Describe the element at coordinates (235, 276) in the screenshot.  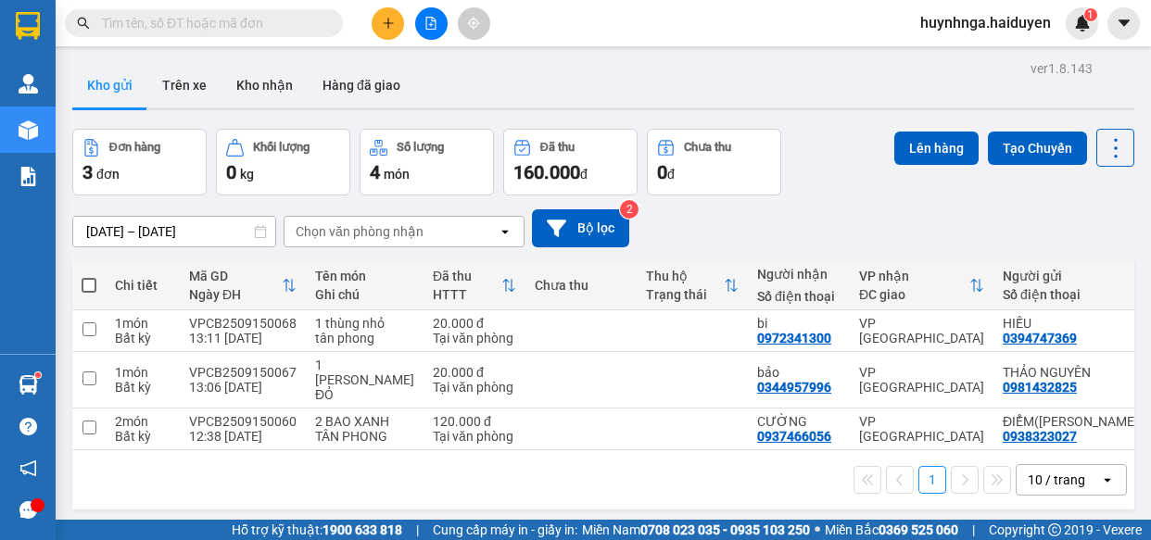
I see `div: Mã GD` at that location.